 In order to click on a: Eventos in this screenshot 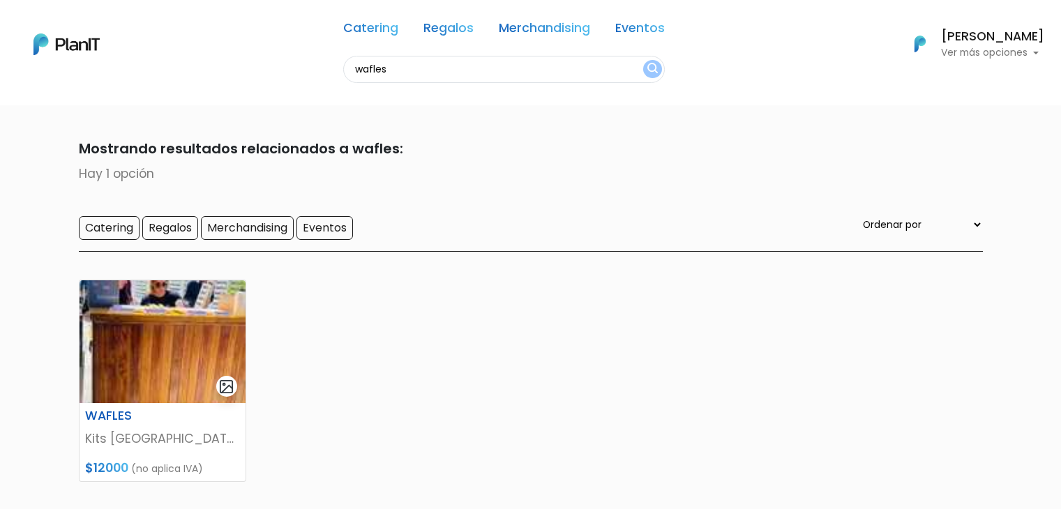, I will do `click(639, 31)`.